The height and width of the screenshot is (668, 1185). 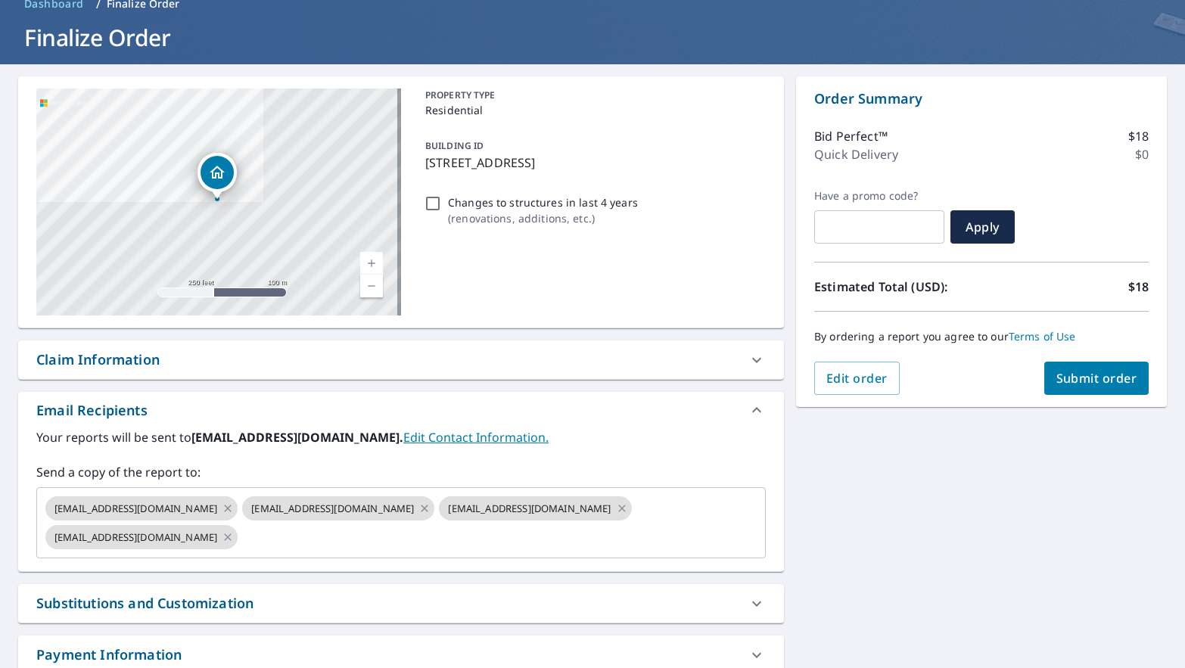 I want to click on p: $0, so click(x=1142, y=154).